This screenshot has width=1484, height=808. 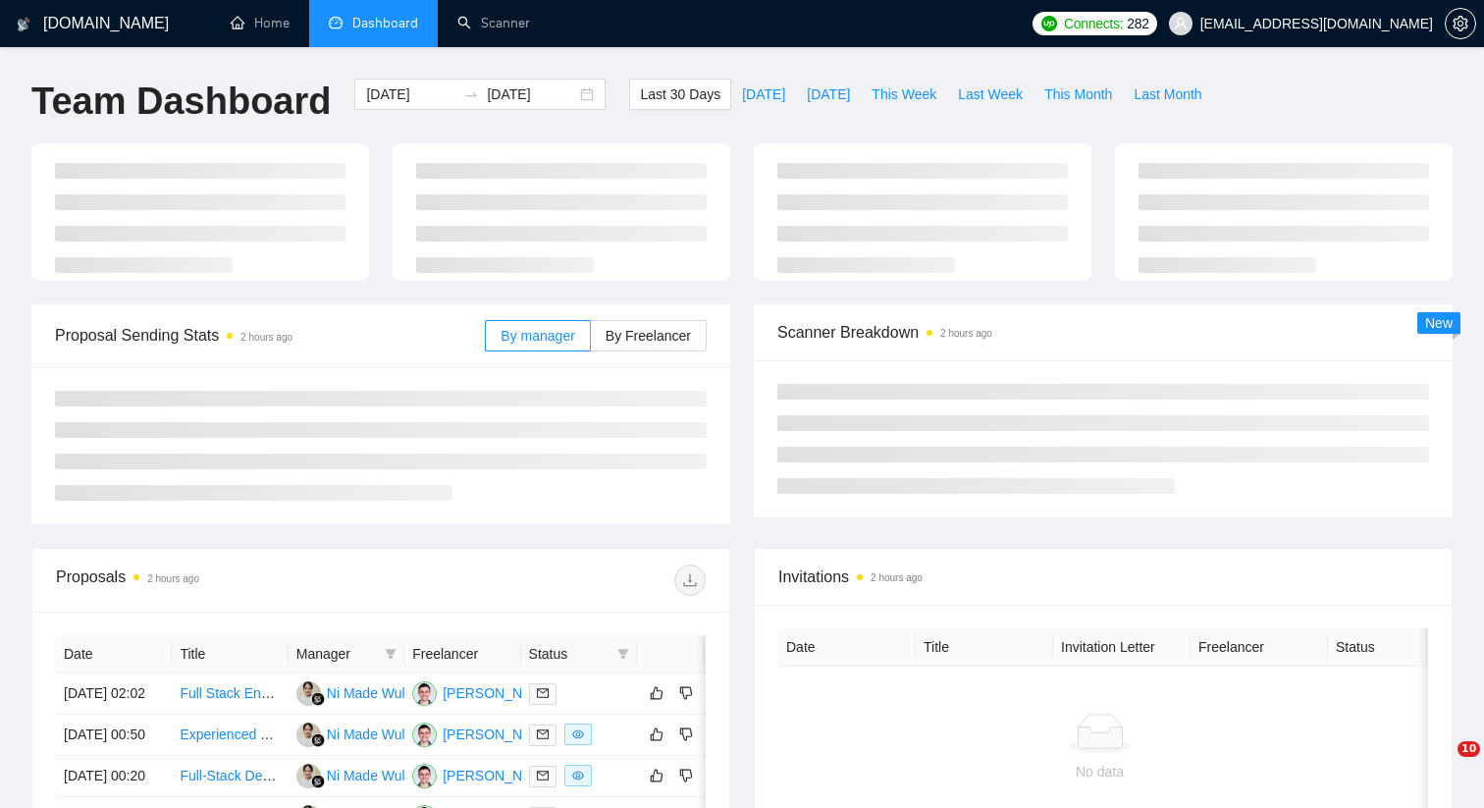 I want to click on button: Last 30 Days, so click(x=680, y=94).